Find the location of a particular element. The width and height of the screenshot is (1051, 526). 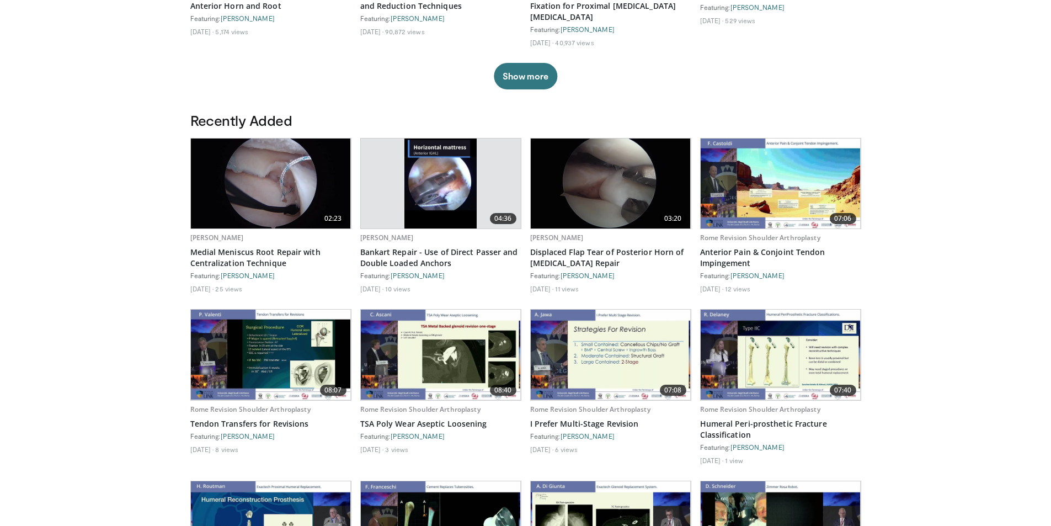

a: 03:20 is located at coordinates (611, 183).